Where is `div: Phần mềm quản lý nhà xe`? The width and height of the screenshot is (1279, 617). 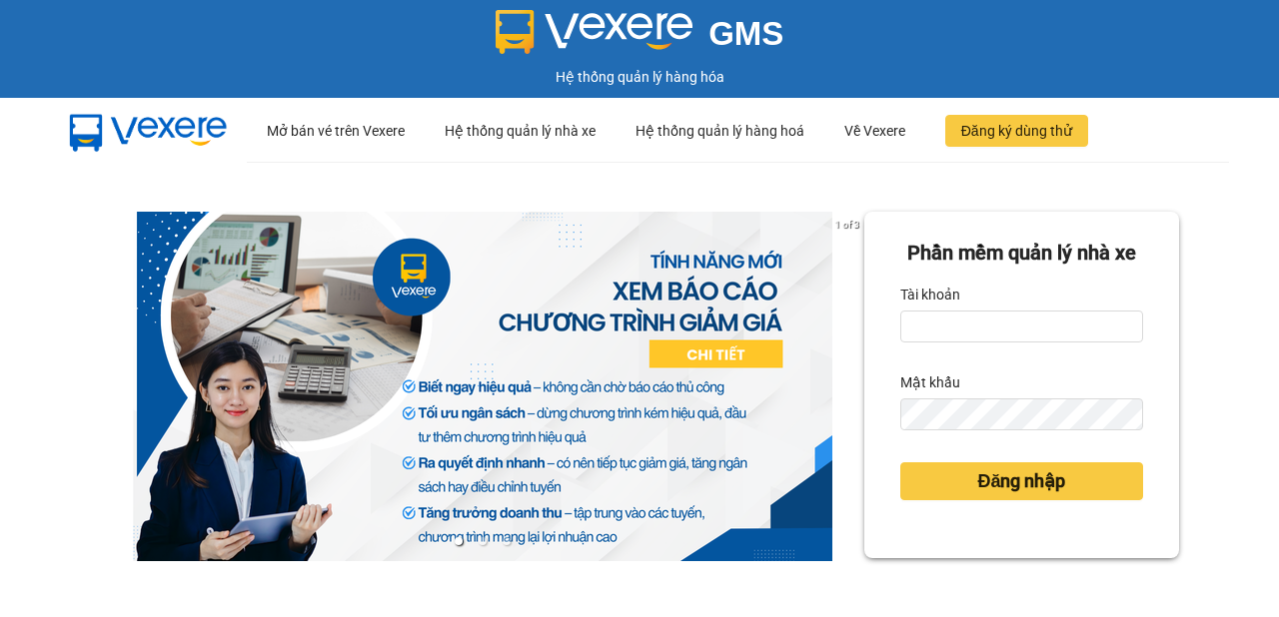
div: Phần mềm quản lý nhà xe is located at coordinates (1021, 253).